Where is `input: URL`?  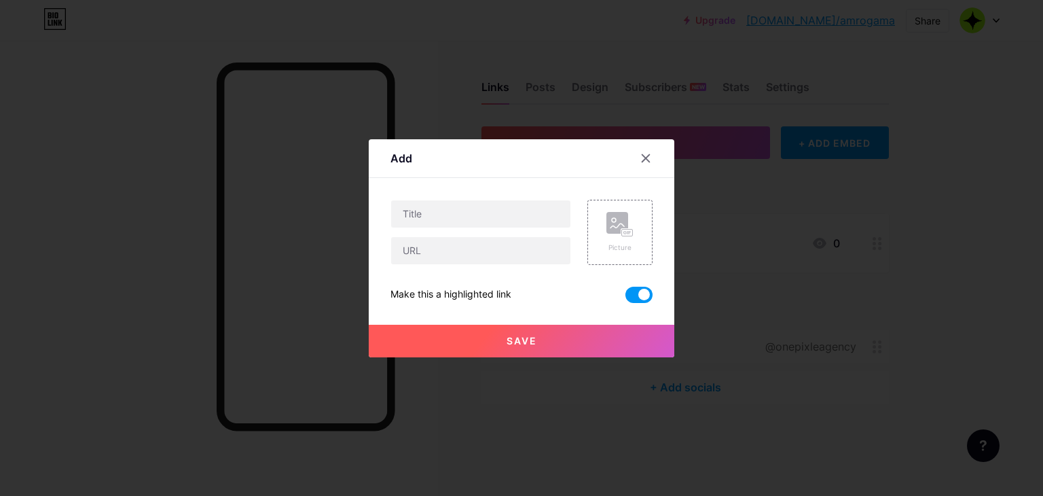
input: URL is located at coordinates (481, 251).